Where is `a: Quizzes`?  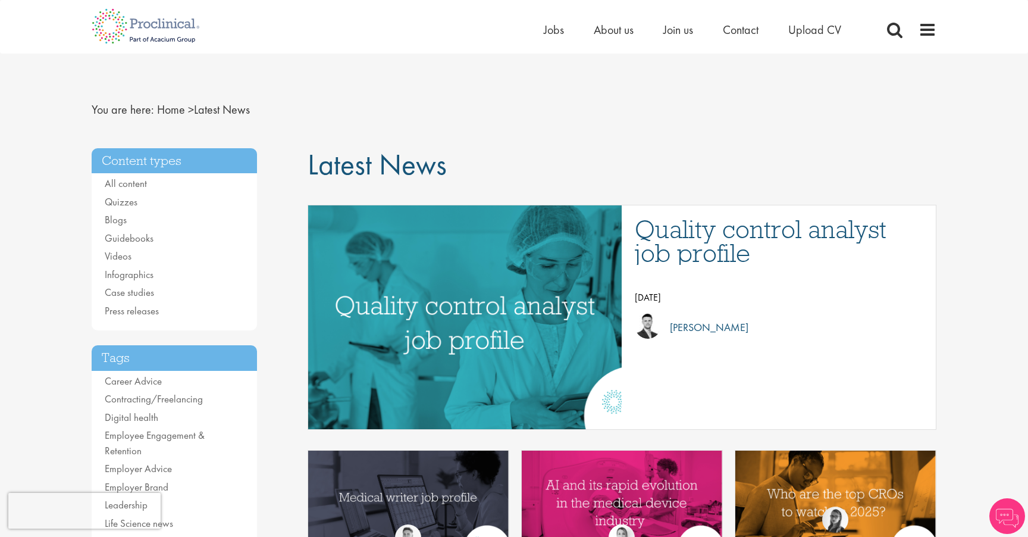
a: Quizzes is located at coordinates (121, 202).